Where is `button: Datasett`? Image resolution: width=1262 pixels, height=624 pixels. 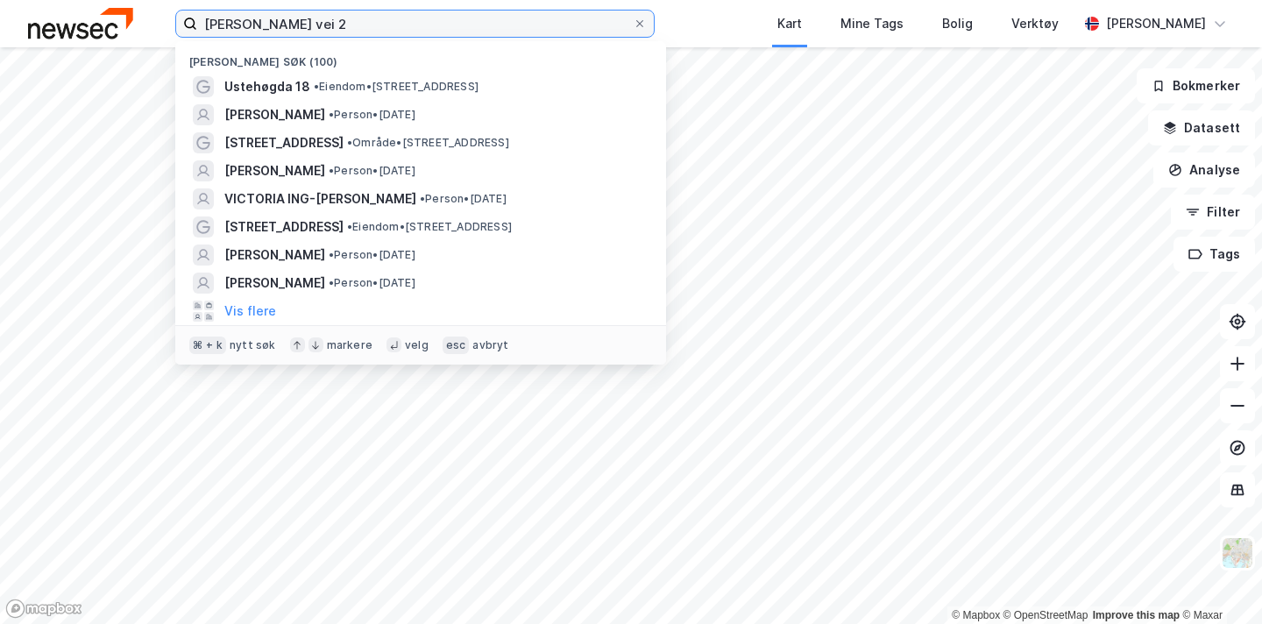
button: Datasett is located at coordinates (1202, 128).